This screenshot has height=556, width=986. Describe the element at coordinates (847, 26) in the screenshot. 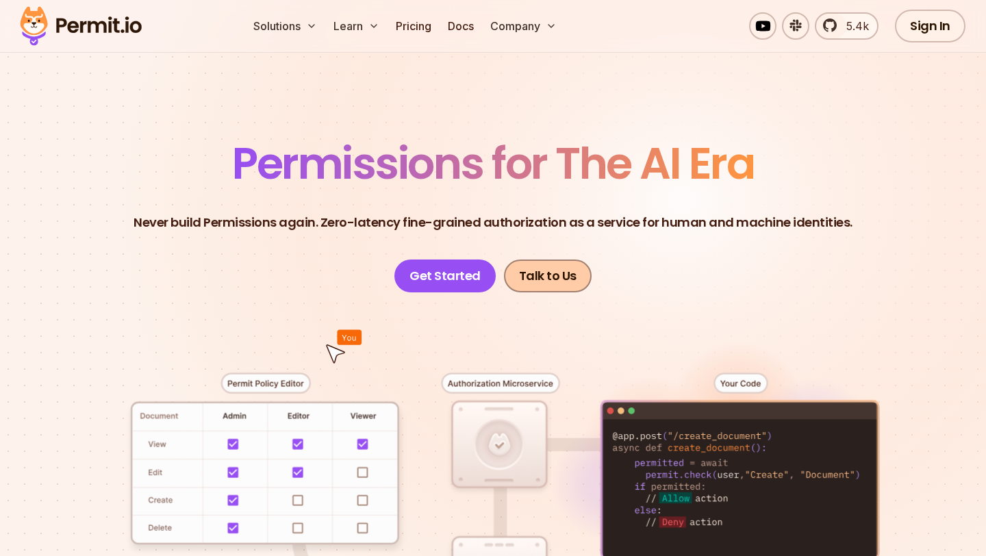

I see `a: 5.4k` at that location.